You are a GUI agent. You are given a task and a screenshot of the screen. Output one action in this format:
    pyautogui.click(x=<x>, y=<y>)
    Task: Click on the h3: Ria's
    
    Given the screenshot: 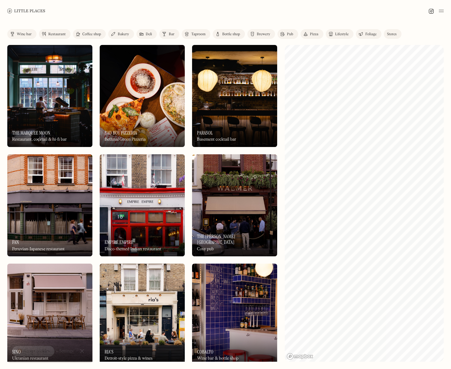 What is the action you would take?
    pyautogui.click(x=109, y=352)
    